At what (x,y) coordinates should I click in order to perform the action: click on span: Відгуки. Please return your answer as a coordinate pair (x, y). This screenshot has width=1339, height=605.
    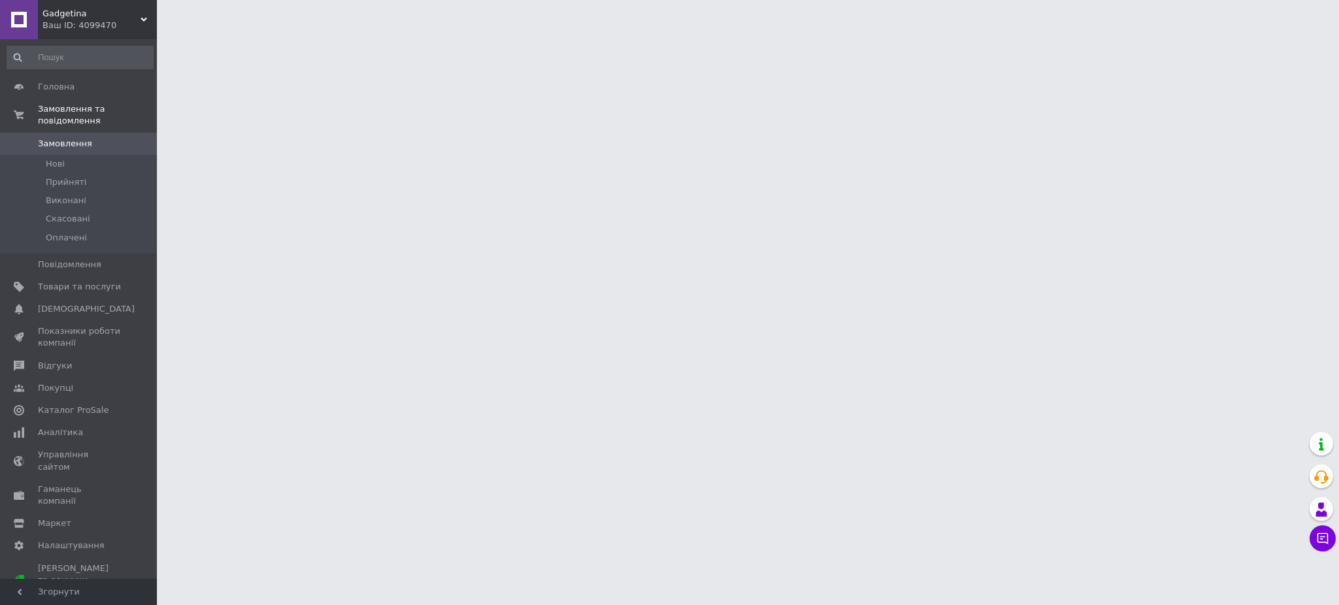
    Looking at the image, I should click on (55, 366).